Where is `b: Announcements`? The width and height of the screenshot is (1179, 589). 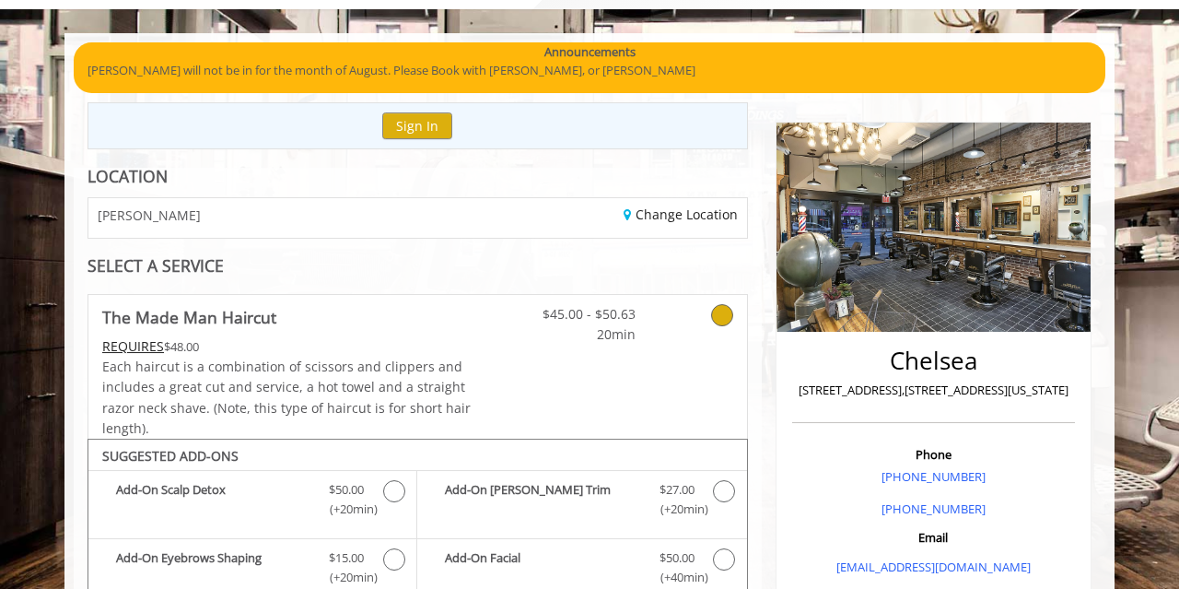
b: Announcements is located at coordinates (589, 52).